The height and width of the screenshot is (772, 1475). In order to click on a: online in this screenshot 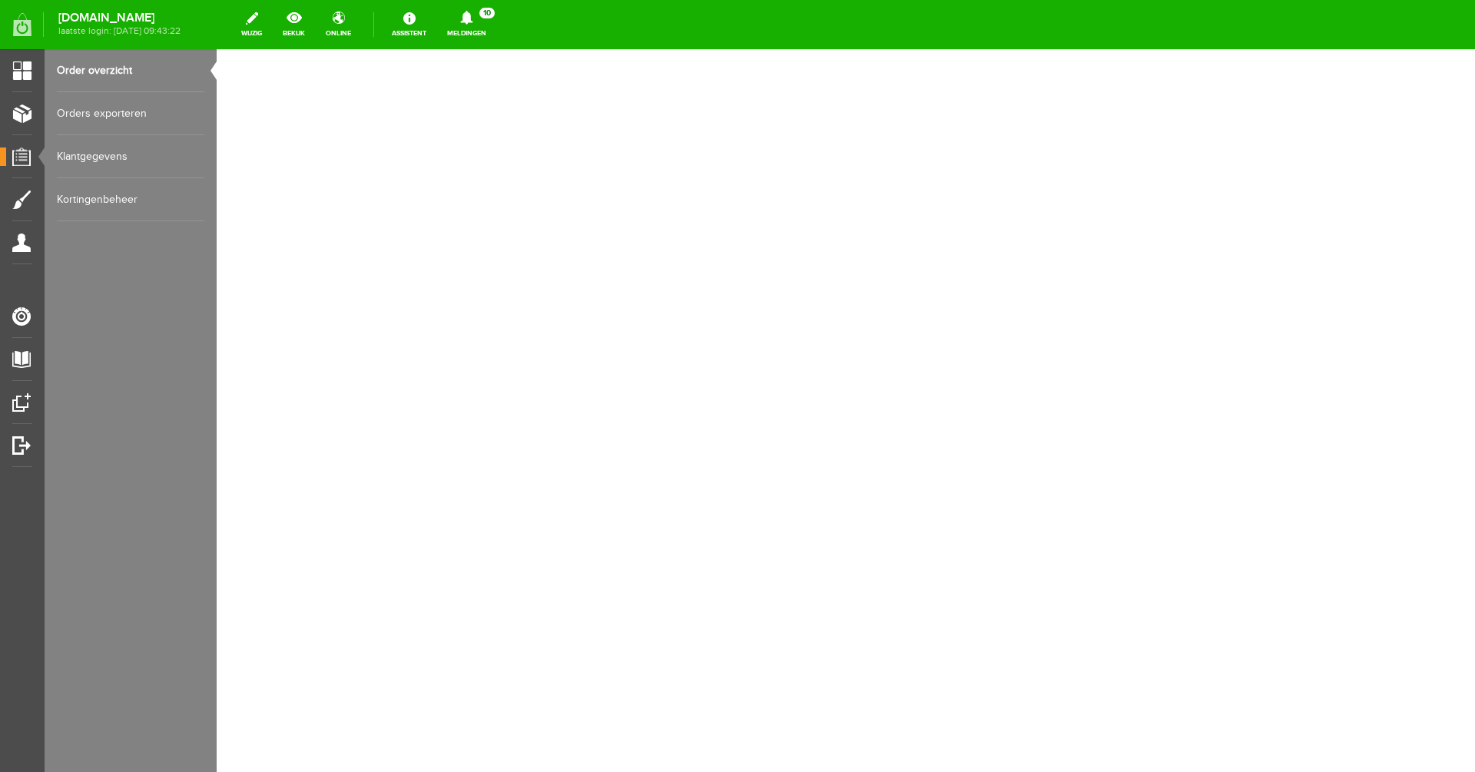, I will do `click(338, 25)`.